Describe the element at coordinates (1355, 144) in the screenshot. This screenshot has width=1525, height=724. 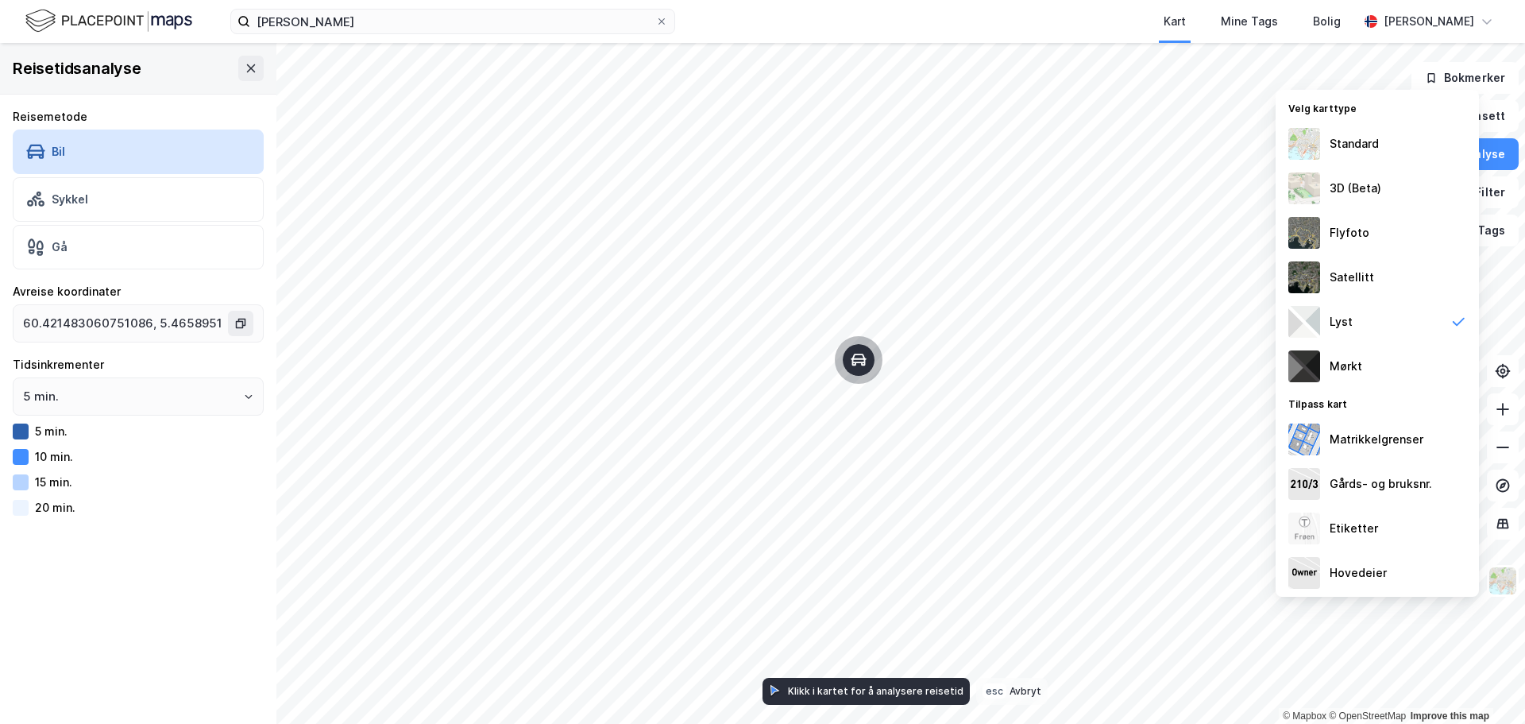
I see `div: Standard` at that location.